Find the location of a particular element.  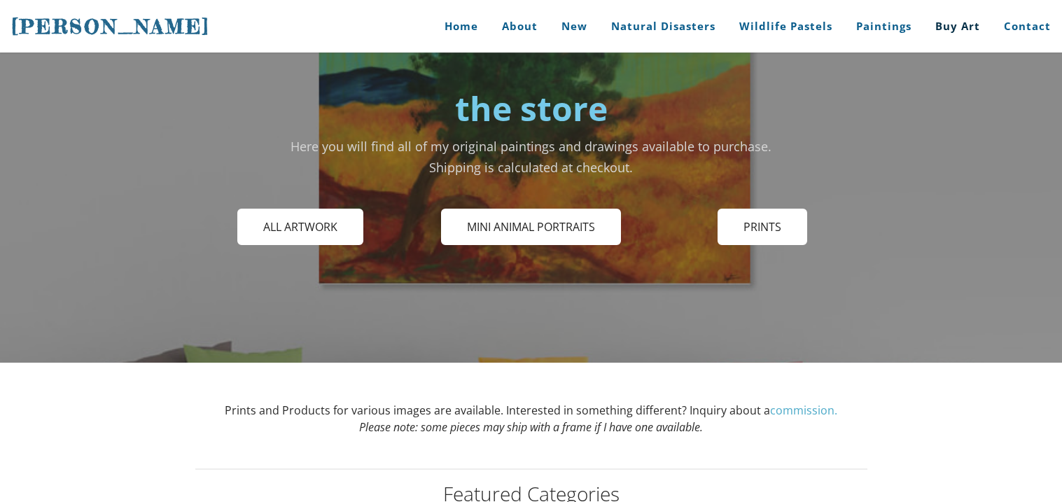

font: Here you will find all of my original paintings and drawings available to purchase. ​Shipping is ... is located at coordinates (530, 157).